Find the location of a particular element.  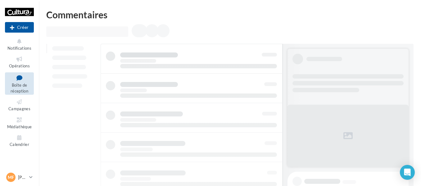

span: MF is located at coordinates (11, 177).